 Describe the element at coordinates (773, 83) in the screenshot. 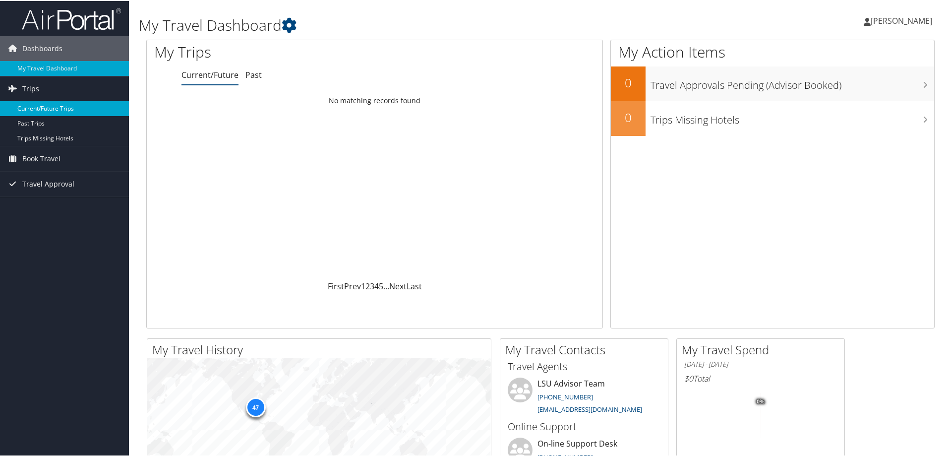

I see `a: 0Travel Approvals Pending (Advisor Booked)` at that location.